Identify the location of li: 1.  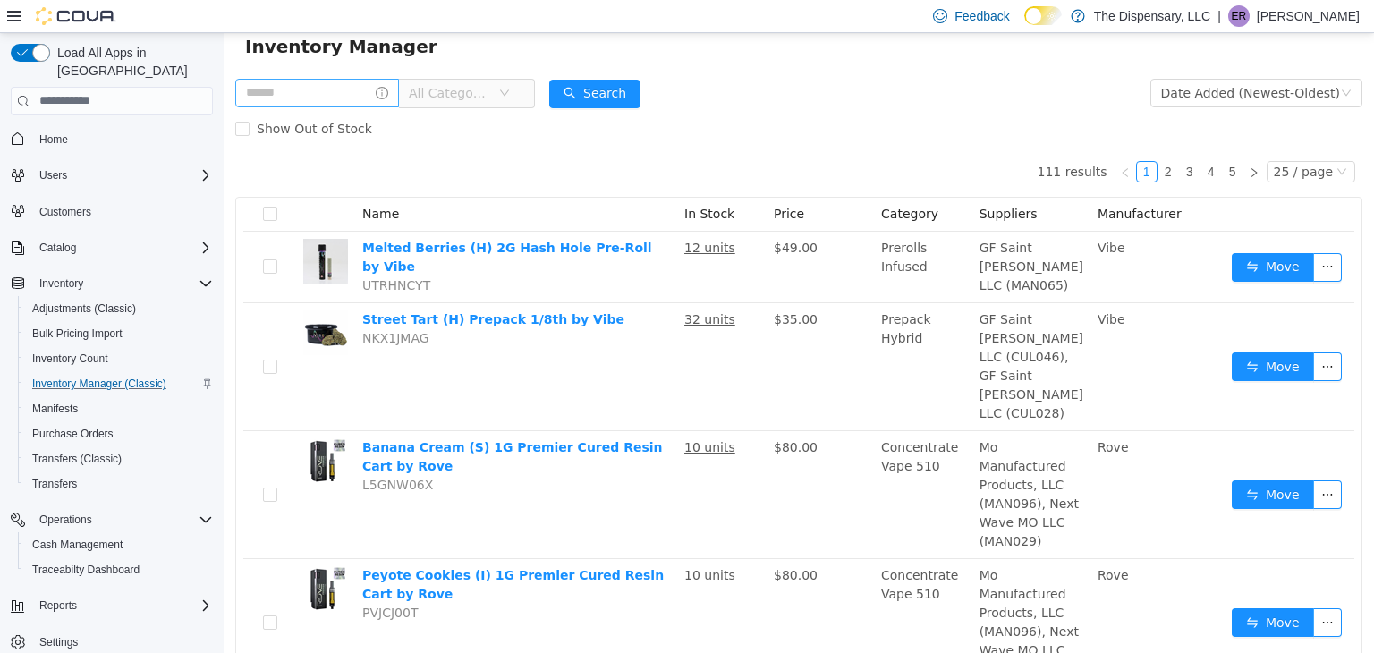
(923, 139).